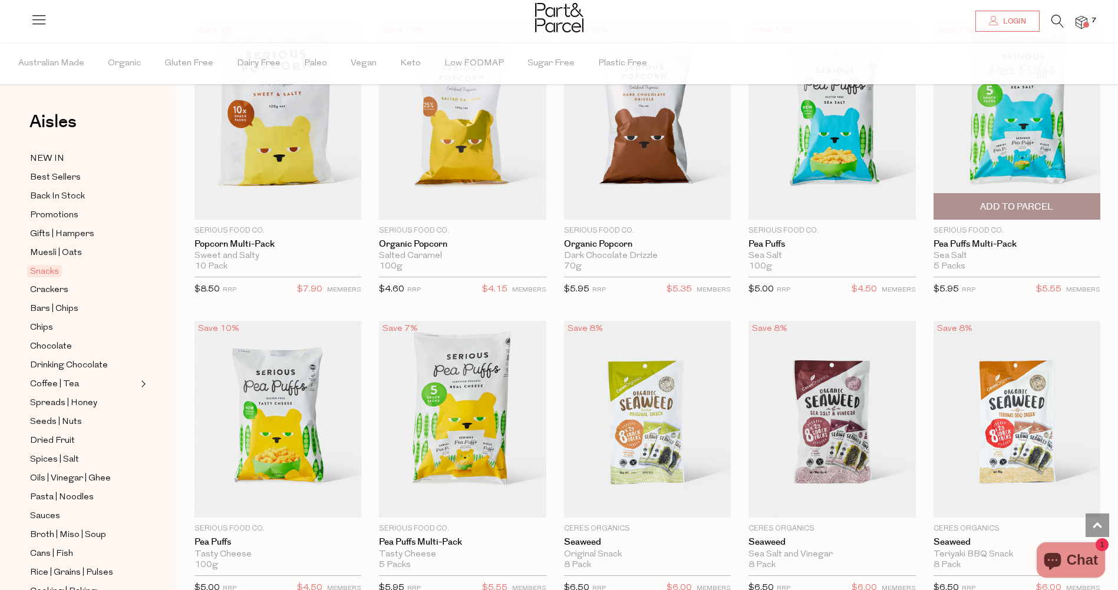 The image size is (1118, 590). I want to click on span: NEW IN, so click(47, 159).